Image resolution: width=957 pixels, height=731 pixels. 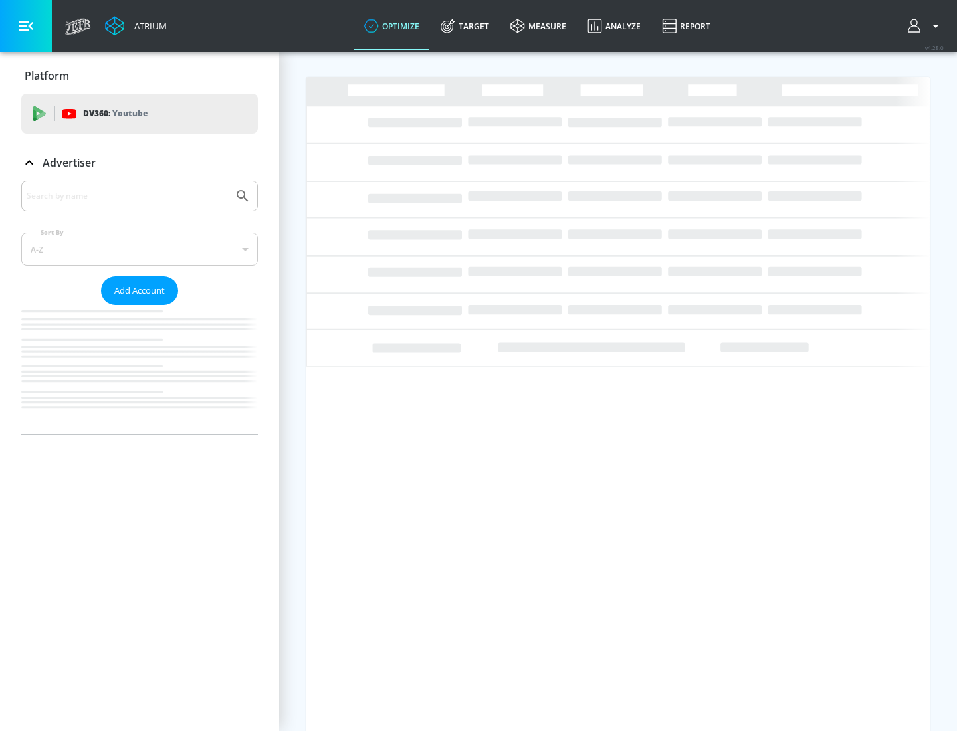 What do you see at coordinates (140, 249) in the screenshot?
I see `div: A-Z` at bounding box center [140, 249].